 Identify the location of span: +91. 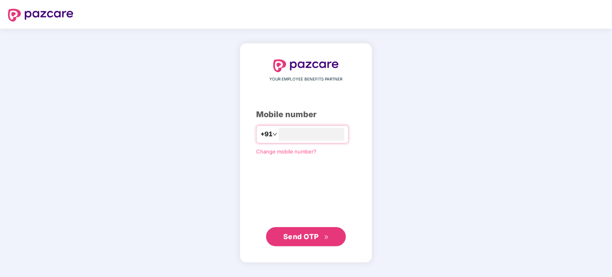
(267, 134).